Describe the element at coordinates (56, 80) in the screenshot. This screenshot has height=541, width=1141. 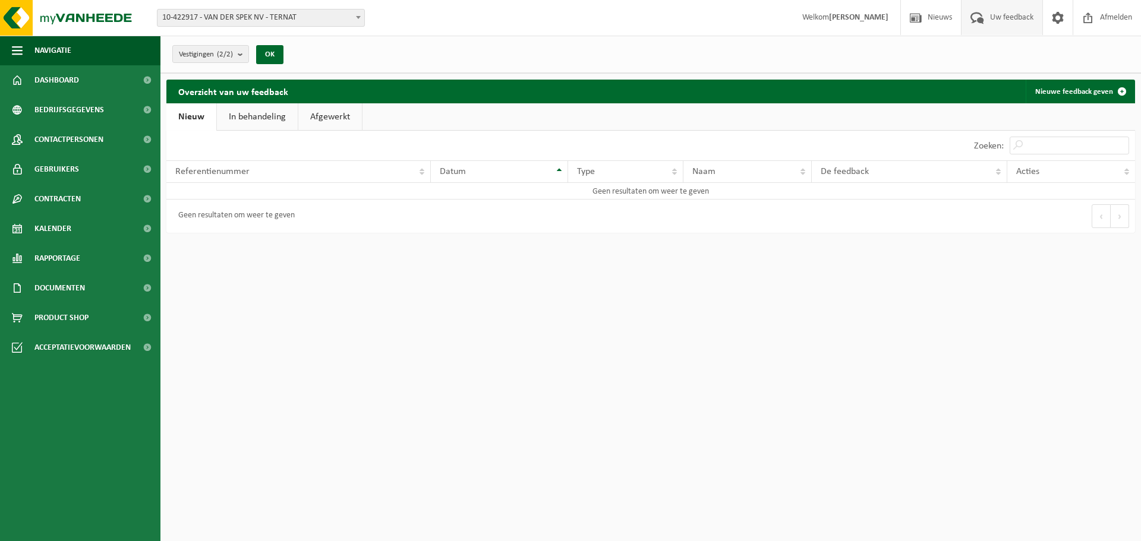
I see `span: Dashboard` at that location.